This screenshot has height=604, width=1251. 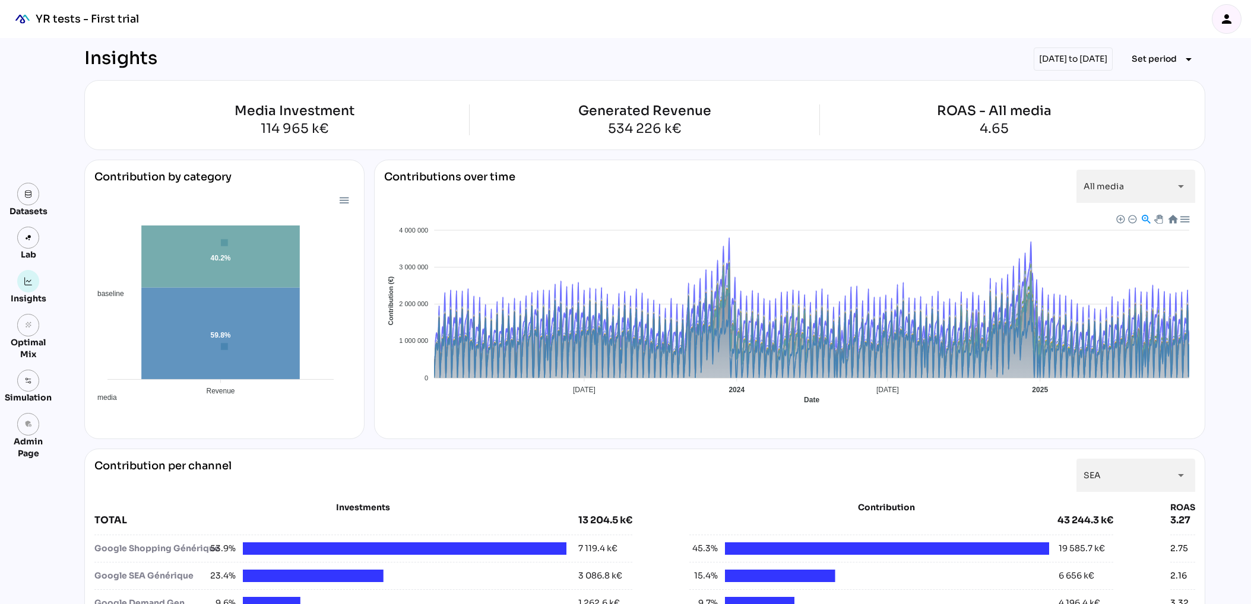 I want to click on div: Zoom Out, so click(x=1132, y=218).